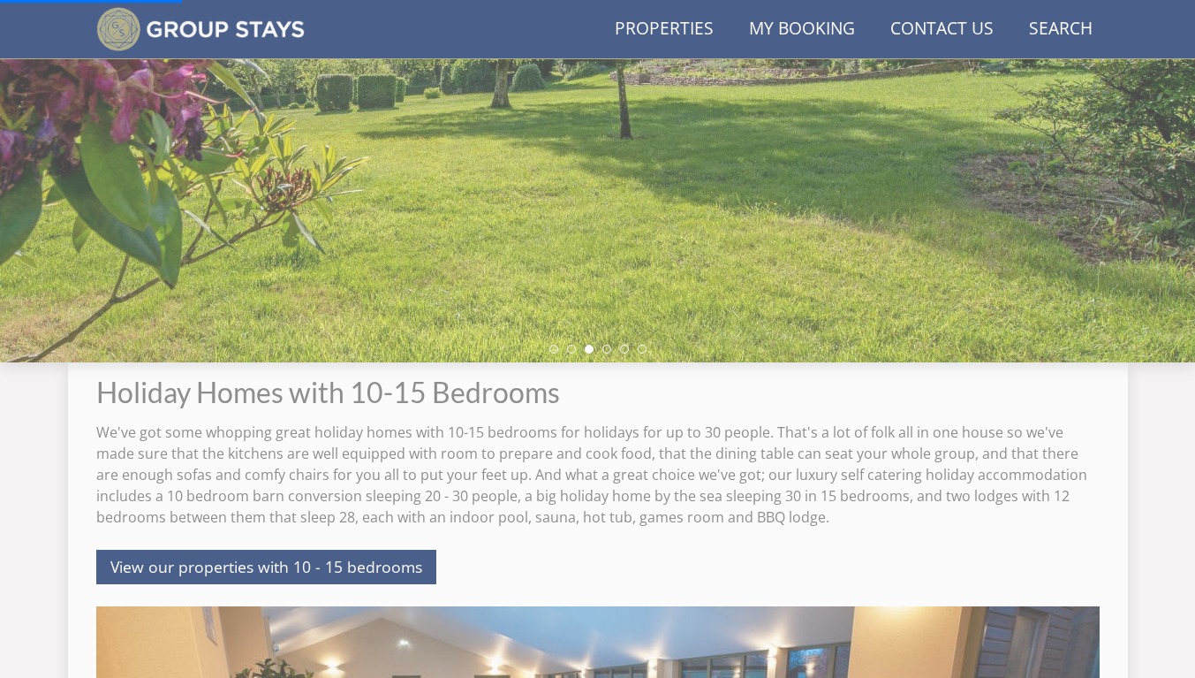 The height and width of the screenshot is (678, 1195). What do you see at coordinates (664, 29) in the screenshot?
I see `a: Properties` at bounding box center [664, 29].